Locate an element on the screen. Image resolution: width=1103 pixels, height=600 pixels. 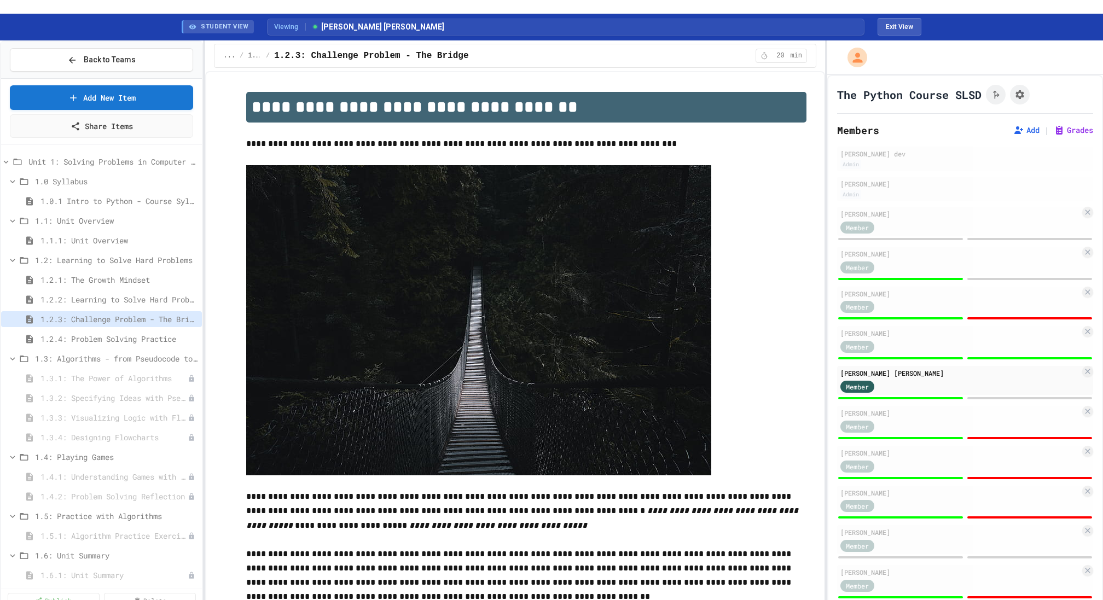
span: 1.3.4: Designing Flowcharts is located at coordinates (114, 437).